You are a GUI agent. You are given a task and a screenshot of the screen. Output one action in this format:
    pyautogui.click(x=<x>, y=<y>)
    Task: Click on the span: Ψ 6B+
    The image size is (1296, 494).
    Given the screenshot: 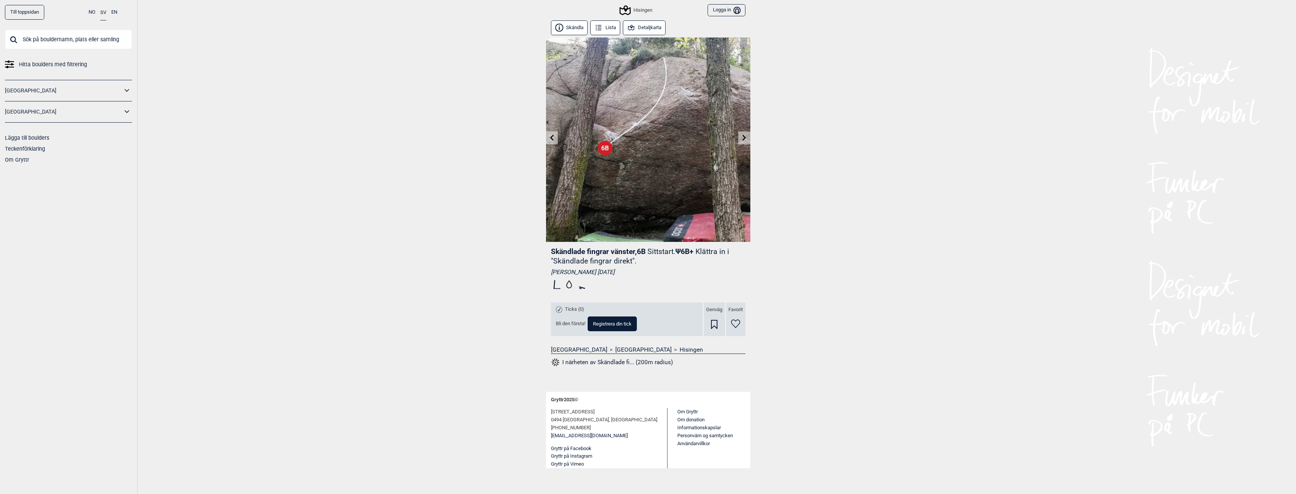 What is the action you would take?
    pyautogui.click(x=640, y=256)
    